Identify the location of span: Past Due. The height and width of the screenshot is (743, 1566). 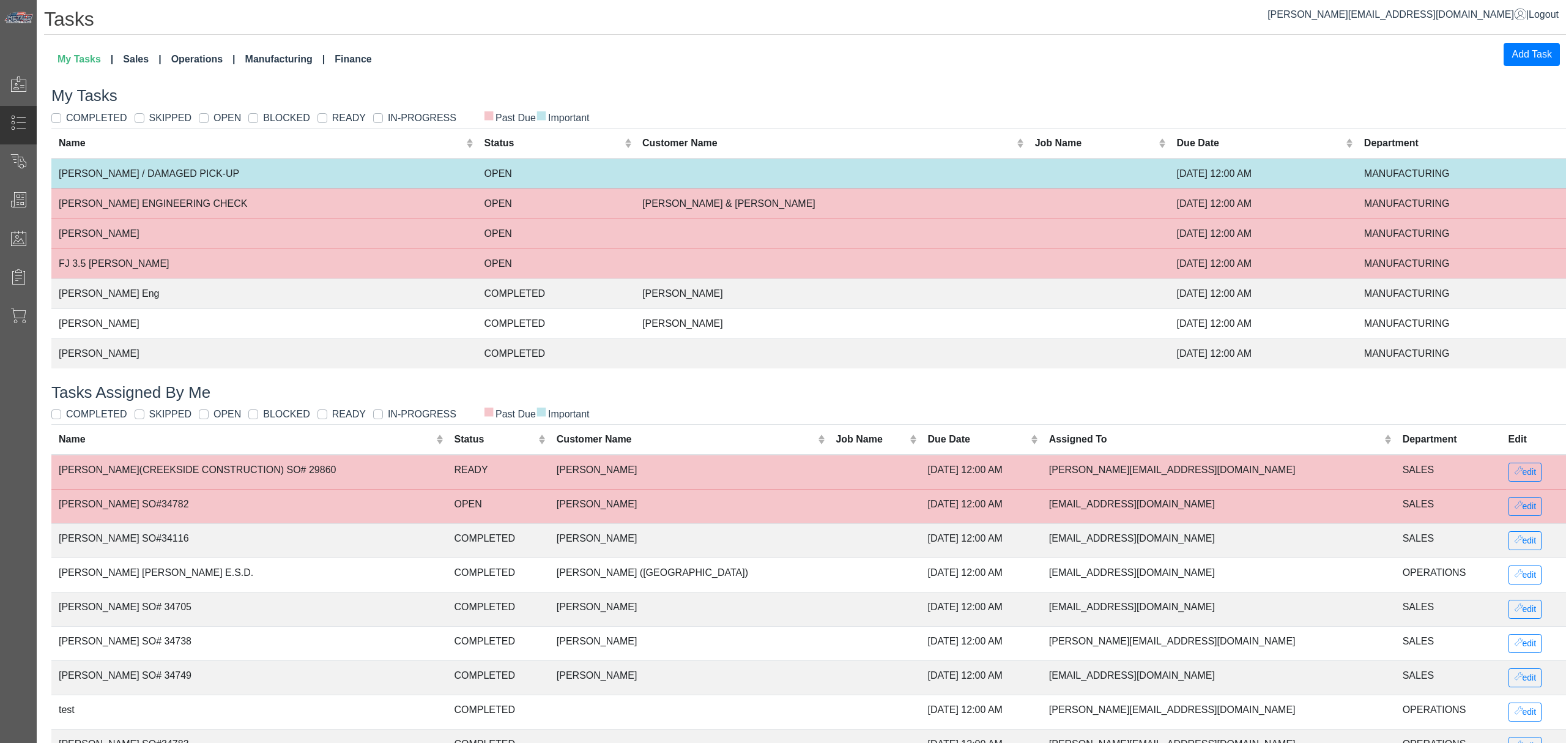
(510, 117).